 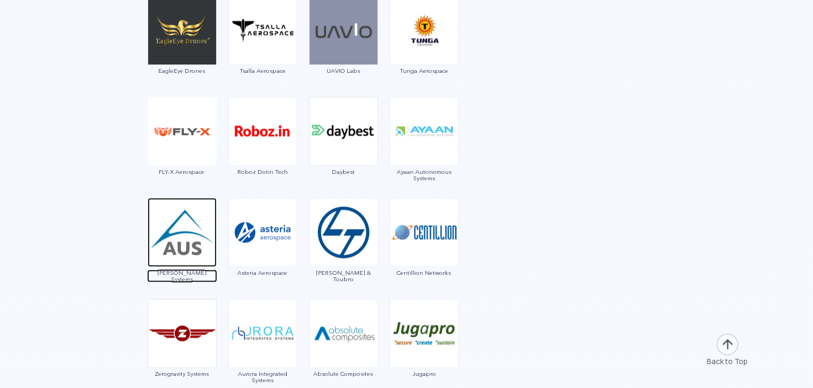 What do you see at coordinates (263, 131) in the screenshot?
I see `img: img_roboz.png` at bounding box center [263, 131].